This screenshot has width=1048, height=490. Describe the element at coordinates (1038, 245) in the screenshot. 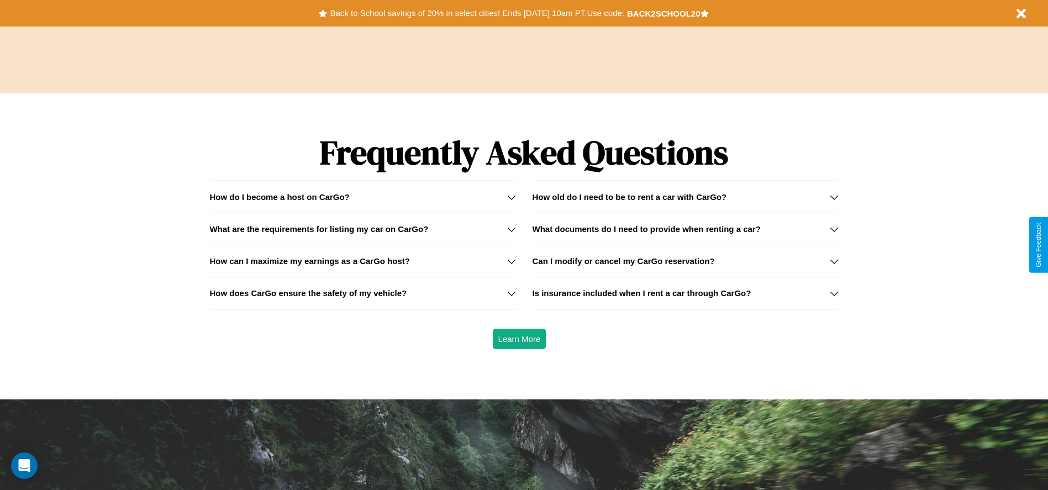

I see `div: Give Feedback` at that location.